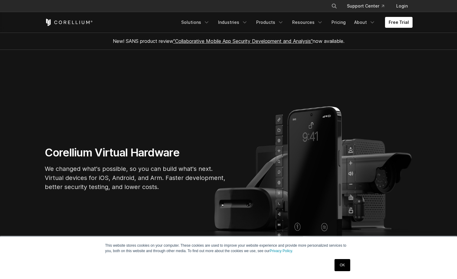 The height and width of the screenshot is (279, 457). I want to click on a: Products, so click(270, 22).